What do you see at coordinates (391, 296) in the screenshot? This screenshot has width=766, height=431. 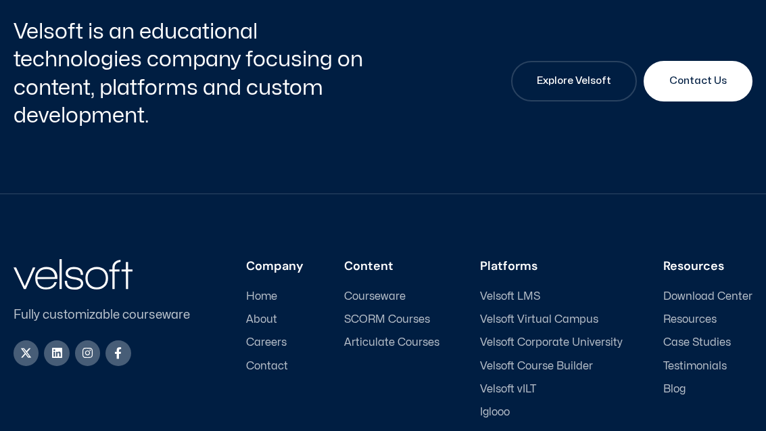 I see `a: Courseware` at bounding box center [391, 296].